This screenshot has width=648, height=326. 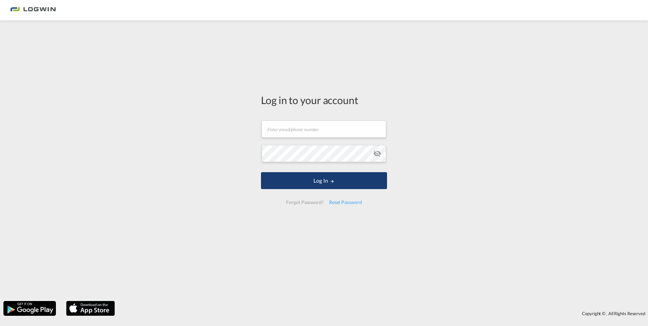 I want to click on img: apple.png, so click(x=91, y=309).